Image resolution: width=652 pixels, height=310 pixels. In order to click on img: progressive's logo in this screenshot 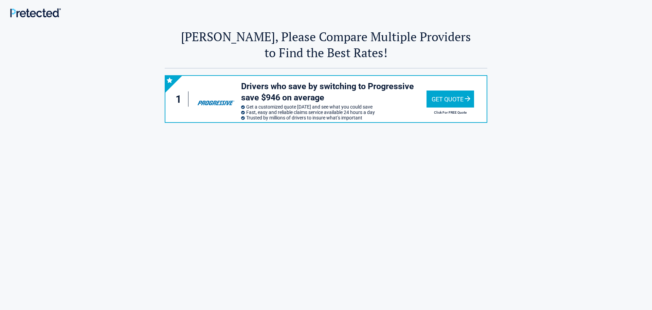, I will do `click(216, 99)`.